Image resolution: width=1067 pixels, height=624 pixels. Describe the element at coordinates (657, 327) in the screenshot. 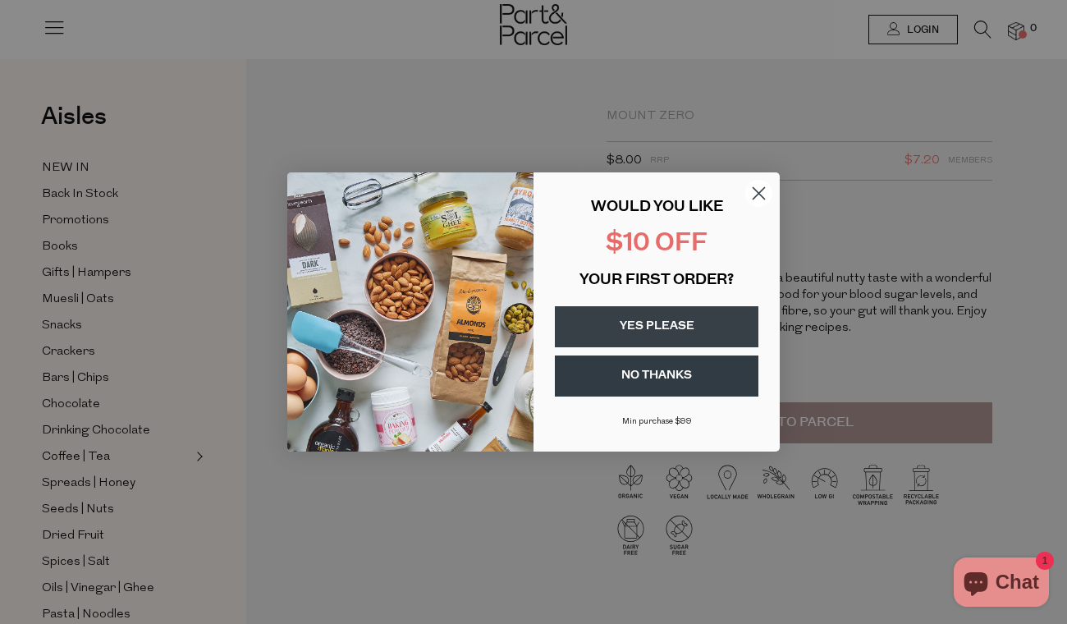

I see `button: YES PLEASE` at that location.